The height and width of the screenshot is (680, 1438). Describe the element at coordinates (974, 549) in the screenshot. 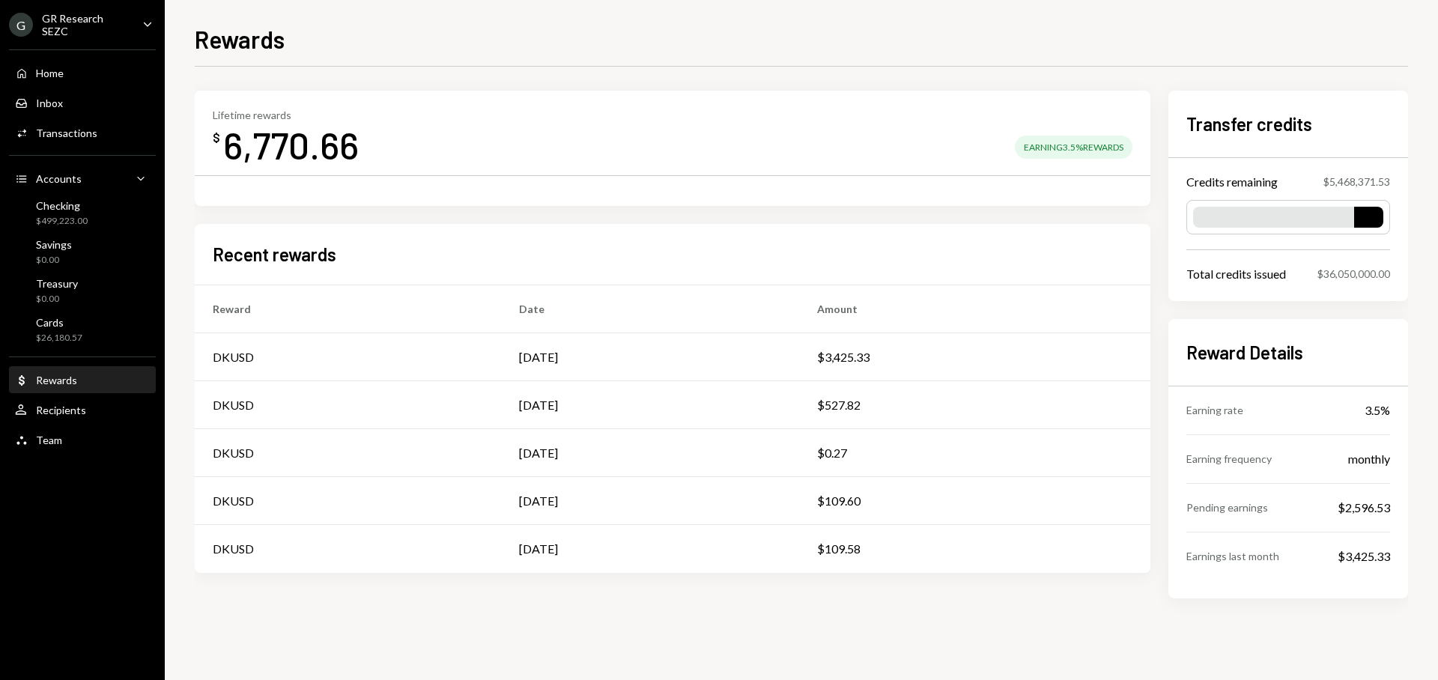

I see `td: $109.58` at that location.